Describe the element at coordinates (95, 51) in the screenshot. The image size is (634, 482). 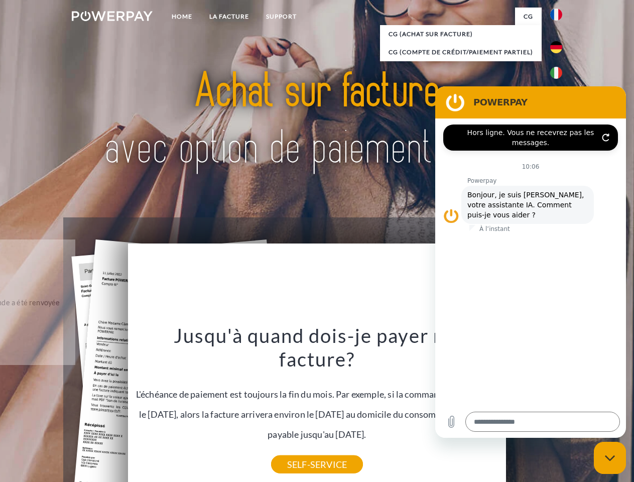
I see `label: Hors ligne. Vous ne recevrez pas les messages.` at that location.